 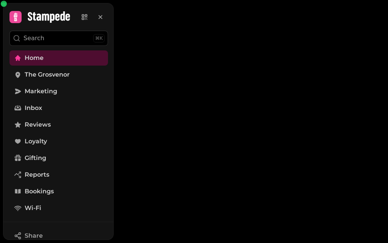 What do you see at coordinates (99, 38) in the screenshot?
I see `div: ⌘K` at bounding box center [99, 38].